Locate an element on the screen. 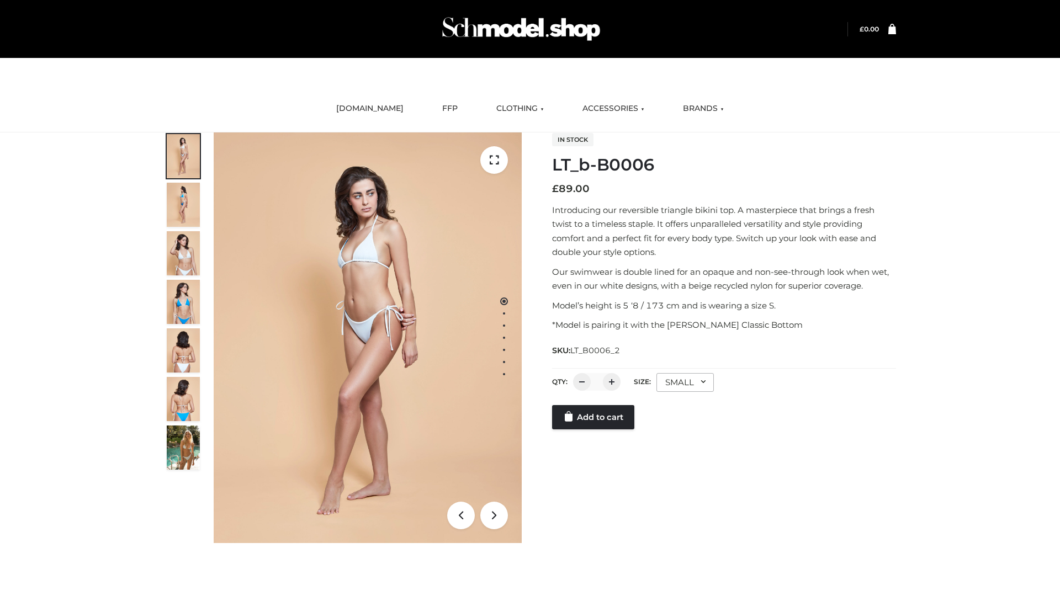 The image size is (1060, 596). label: Size: is located at coordinates (642, 381).